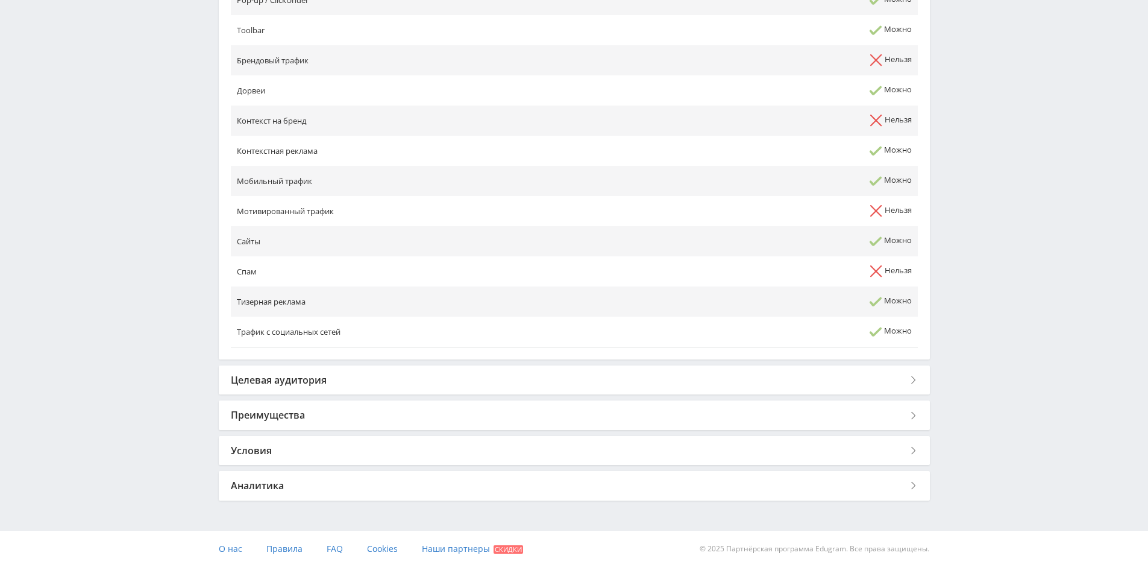  Describe the element at coordinates (382, 548) in the screenshot. I see `span: Cookies` at that location.